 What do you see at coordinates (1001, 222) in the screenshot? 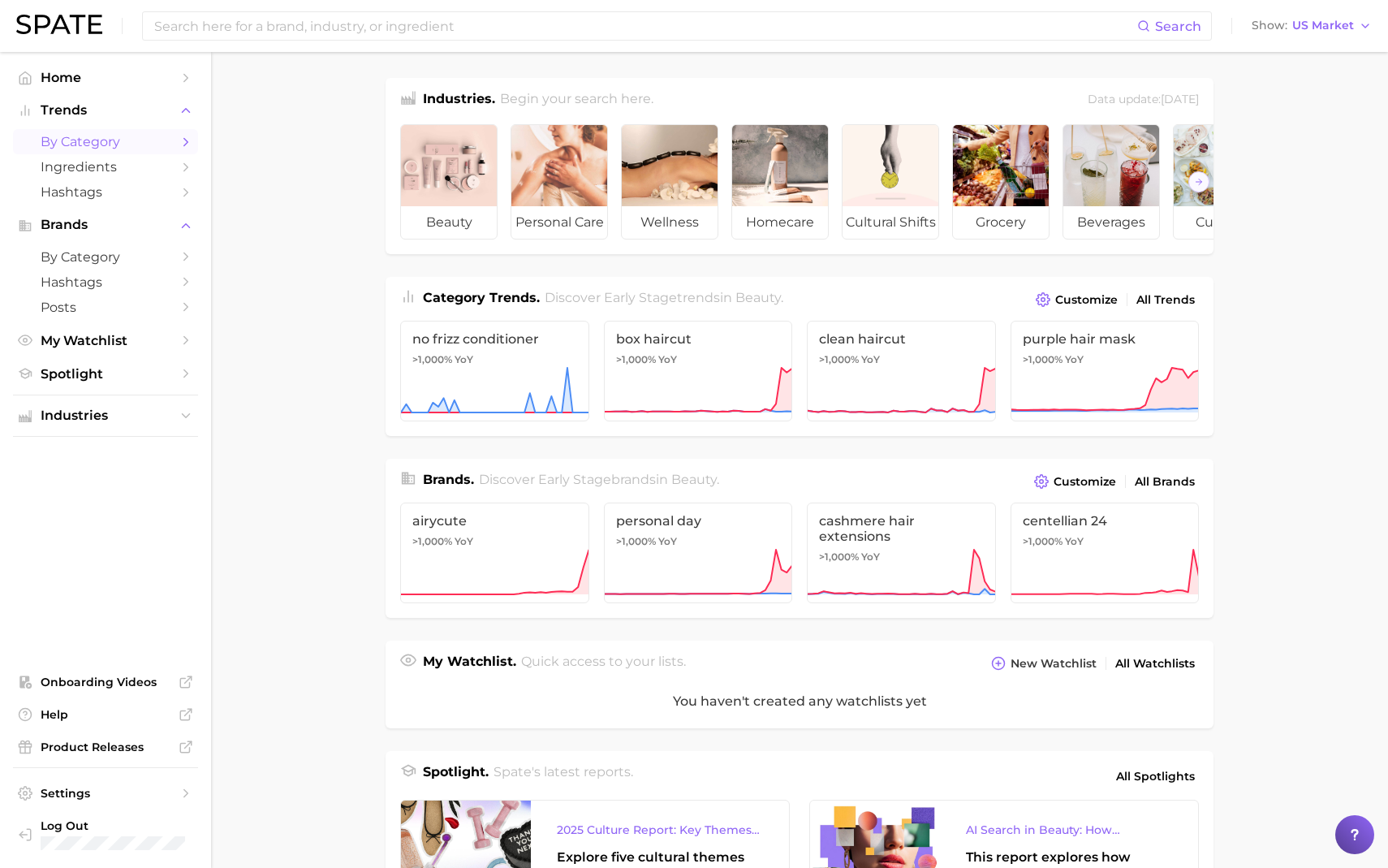
I see `span: grocery` at bounding box center [1001, 222].